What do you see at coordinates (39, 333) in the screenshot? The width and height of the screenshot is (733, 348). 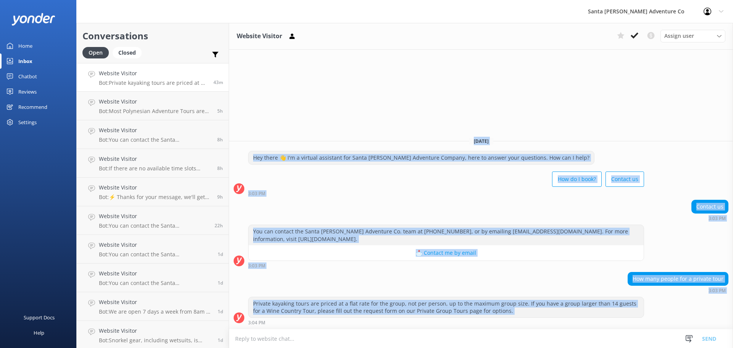 I see `div: Help` at bounding box center [39, 333].